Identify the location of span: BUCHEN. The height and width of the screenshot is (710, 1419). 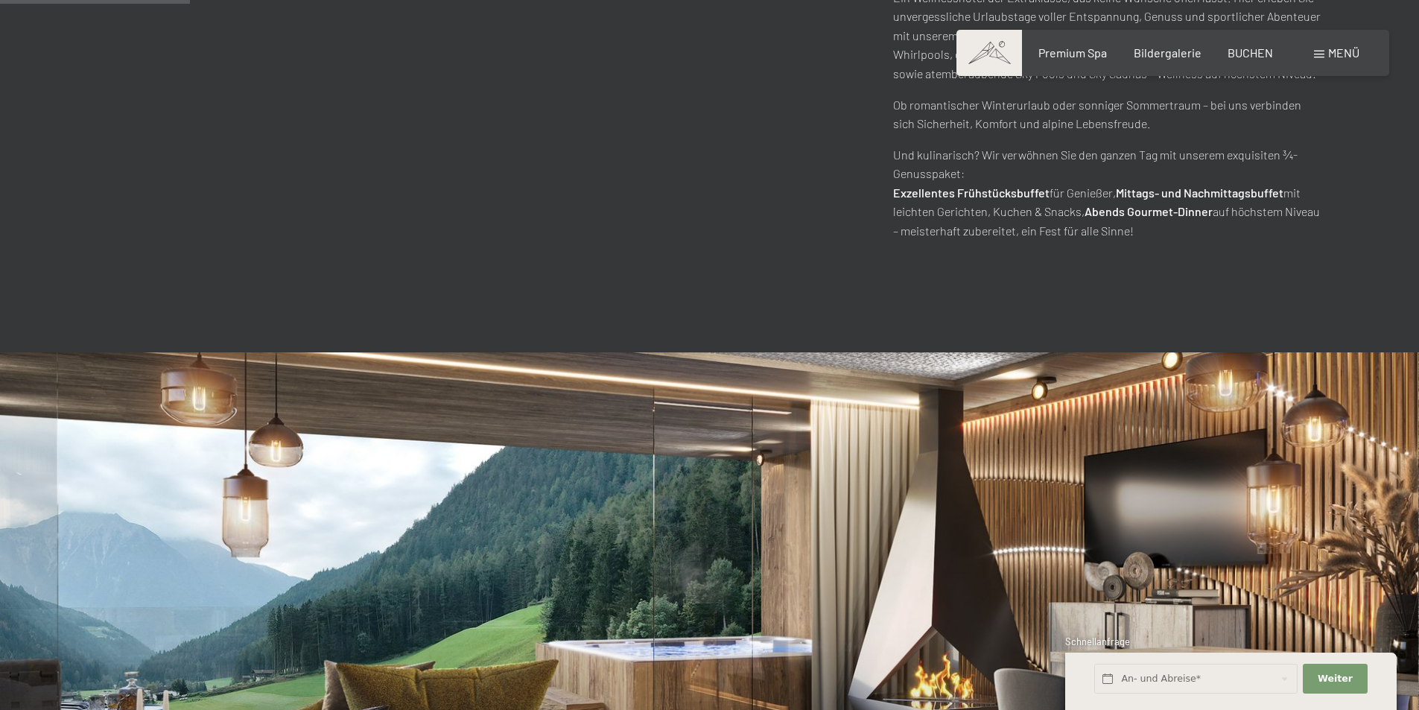
(1249, 52).